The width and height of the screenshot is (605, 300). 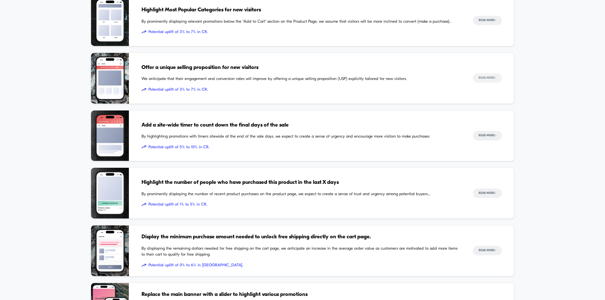 What do you see at coordinates (301, 68) in the screenshot?
I see `span: Offer a unique selling proposition for new visitors` at bounding box center [301, 68].